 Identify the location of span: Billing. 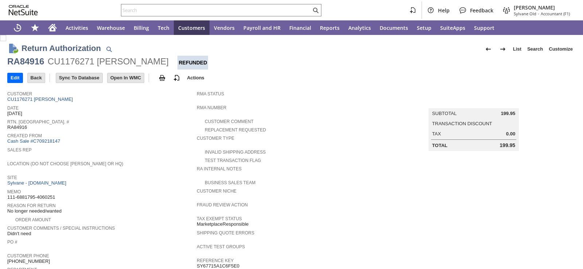
(141, 28).